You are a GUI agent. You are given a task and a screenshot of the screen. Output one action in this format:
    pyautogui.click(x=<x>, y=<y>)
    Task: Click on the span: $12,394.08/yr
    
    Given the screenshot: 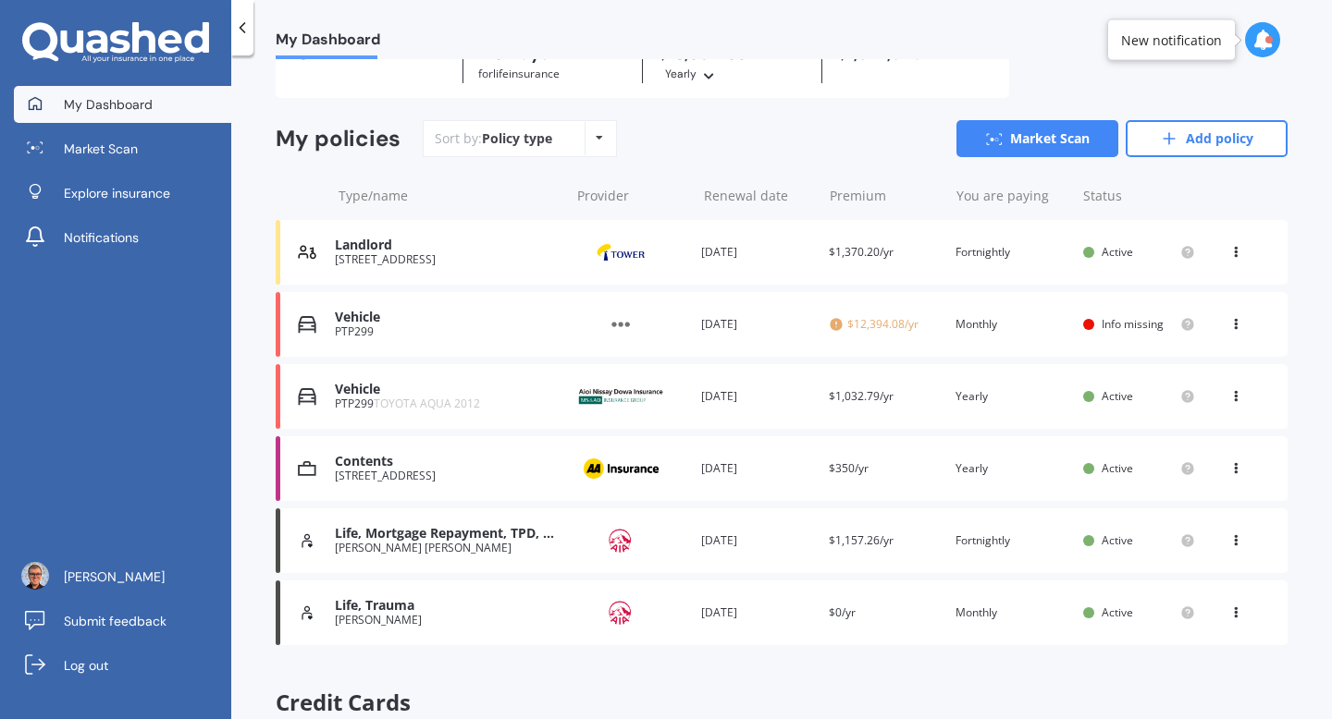 What is the action you would take?
    pyautogui.click(x=884, y=325)
    